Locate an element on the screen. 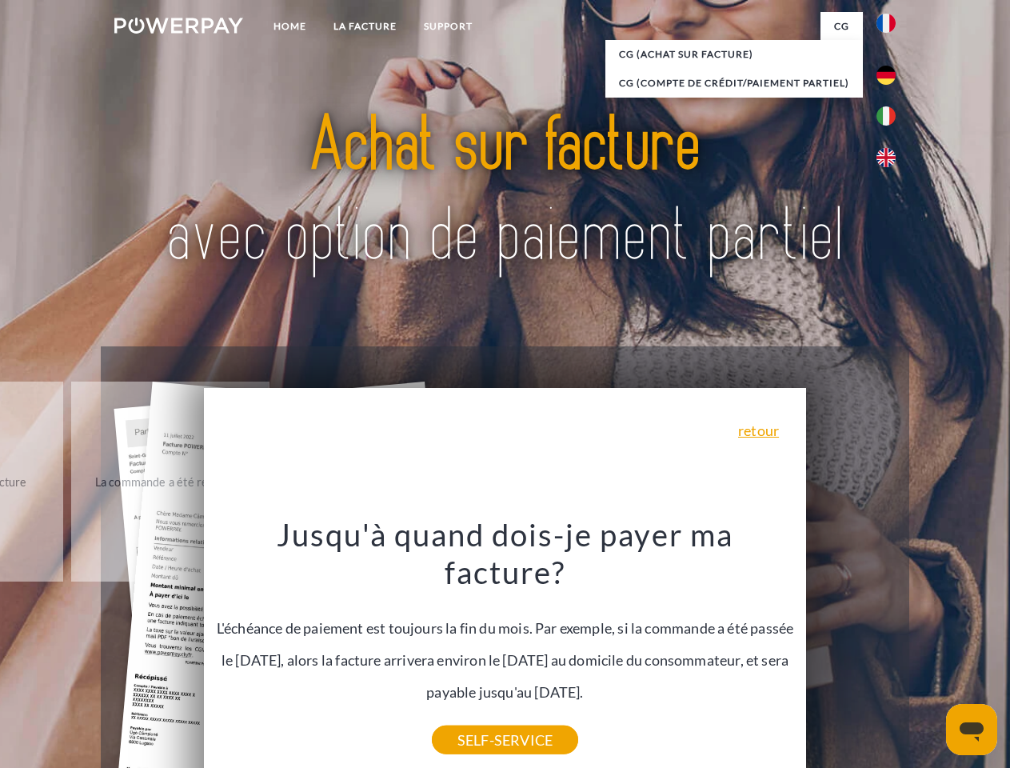  img: de is located at coordinates (886, 75).